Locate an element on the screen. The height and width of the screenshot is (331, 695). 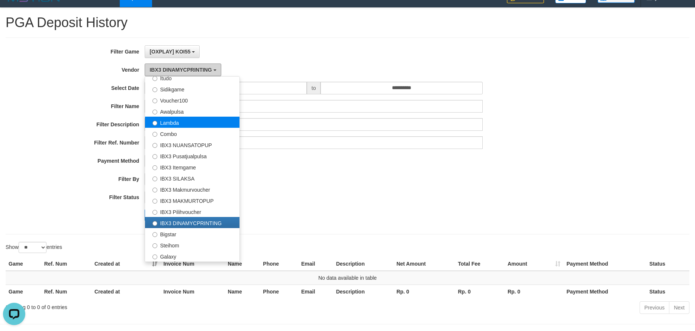
label: Galaxy is located at coordinates (192, 256).